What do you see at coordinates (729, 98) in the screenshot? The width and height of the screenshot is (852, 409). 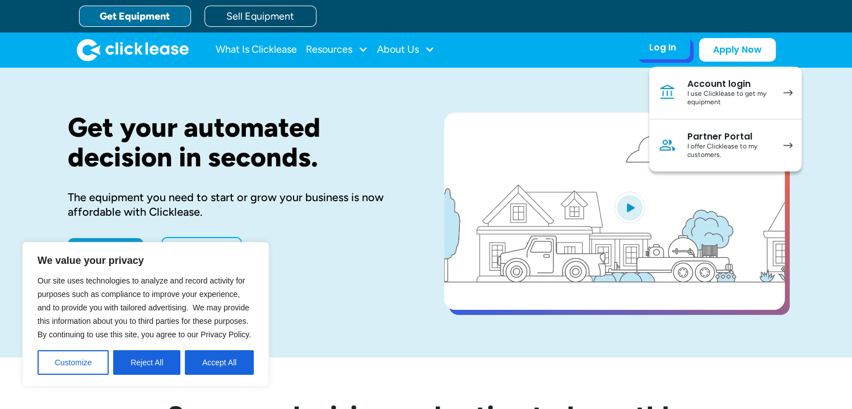 I see `div: I use Clicklease to get my equipment` at bounding box center [729, 98].